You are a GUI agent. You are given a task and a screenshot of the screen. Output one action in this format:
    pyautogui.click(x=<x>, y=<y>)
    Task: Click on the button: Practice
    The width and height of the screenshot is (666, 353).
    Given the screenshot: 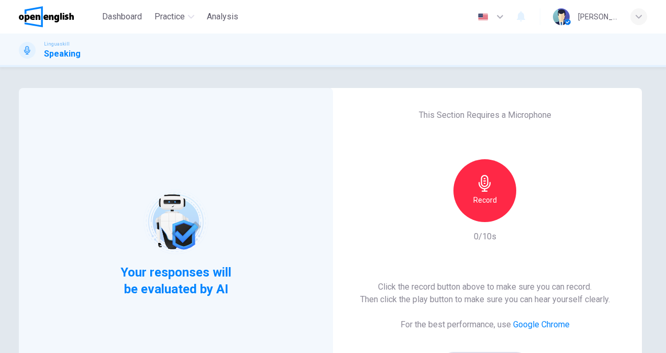 What is the action you would take?
    pyautogui.click(x=174, y=17)
    